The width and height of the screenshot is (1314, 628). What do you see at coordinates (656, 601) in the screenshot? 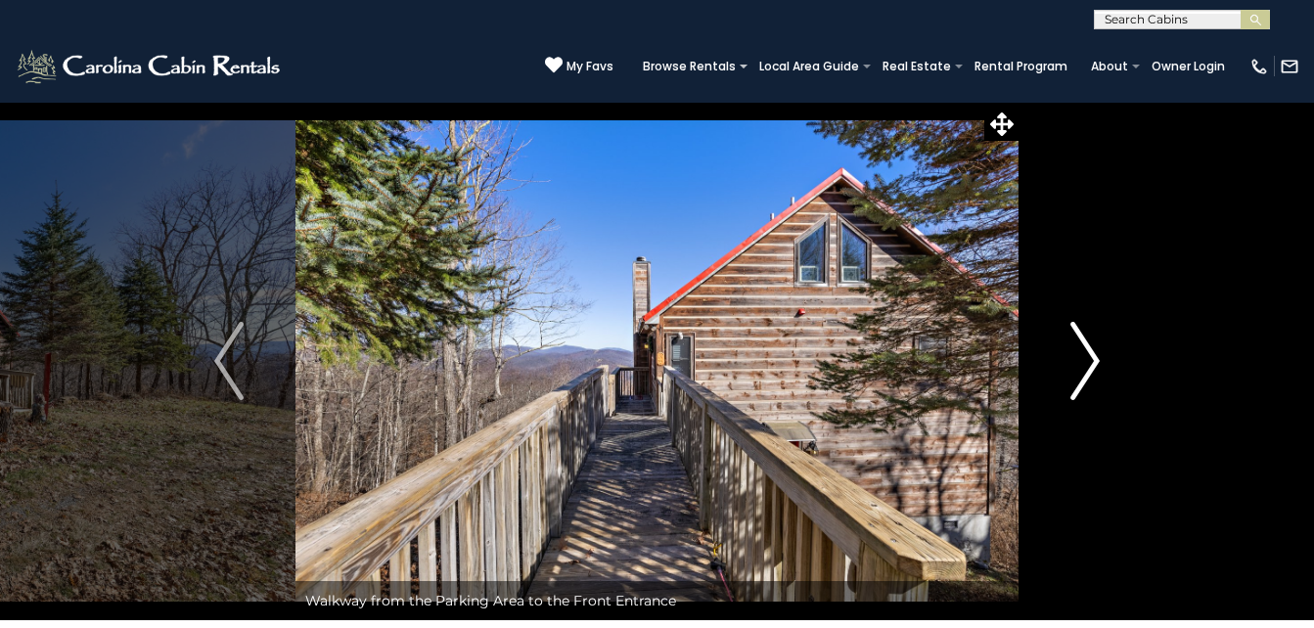
I see `div: Walkway from the Parking Area to the Front Entrance` at bounding box center [656, 601].